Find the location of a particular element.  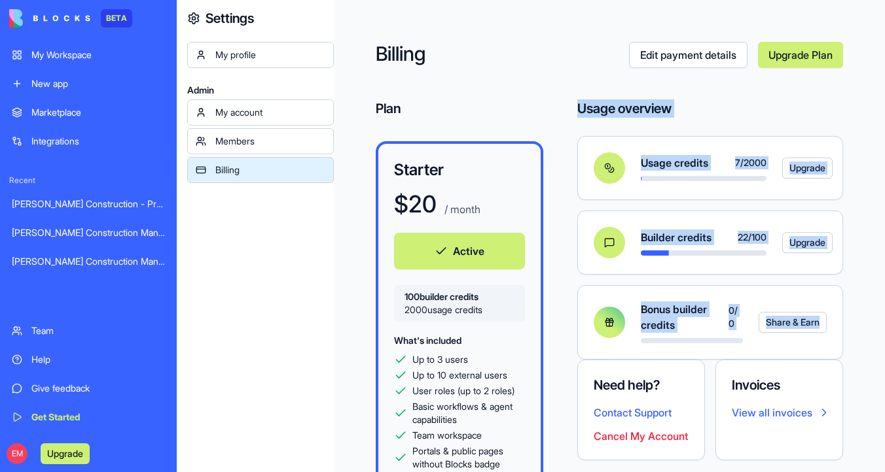

span: 7 / 2000 is located at coordinates (750, 163).